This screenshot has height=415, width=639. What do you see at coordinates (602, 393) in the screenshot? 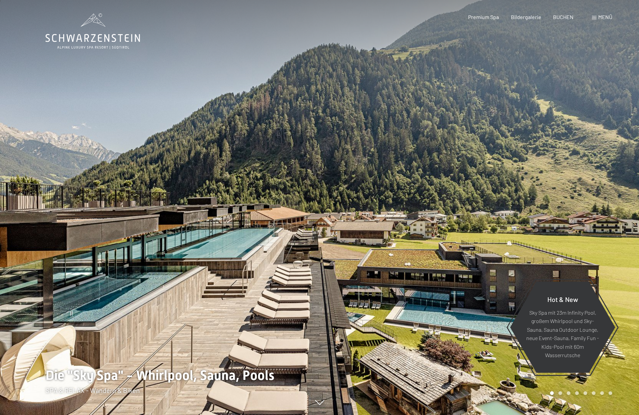
I see `div: Carousel Page 7` at bounding box center [602, 393].